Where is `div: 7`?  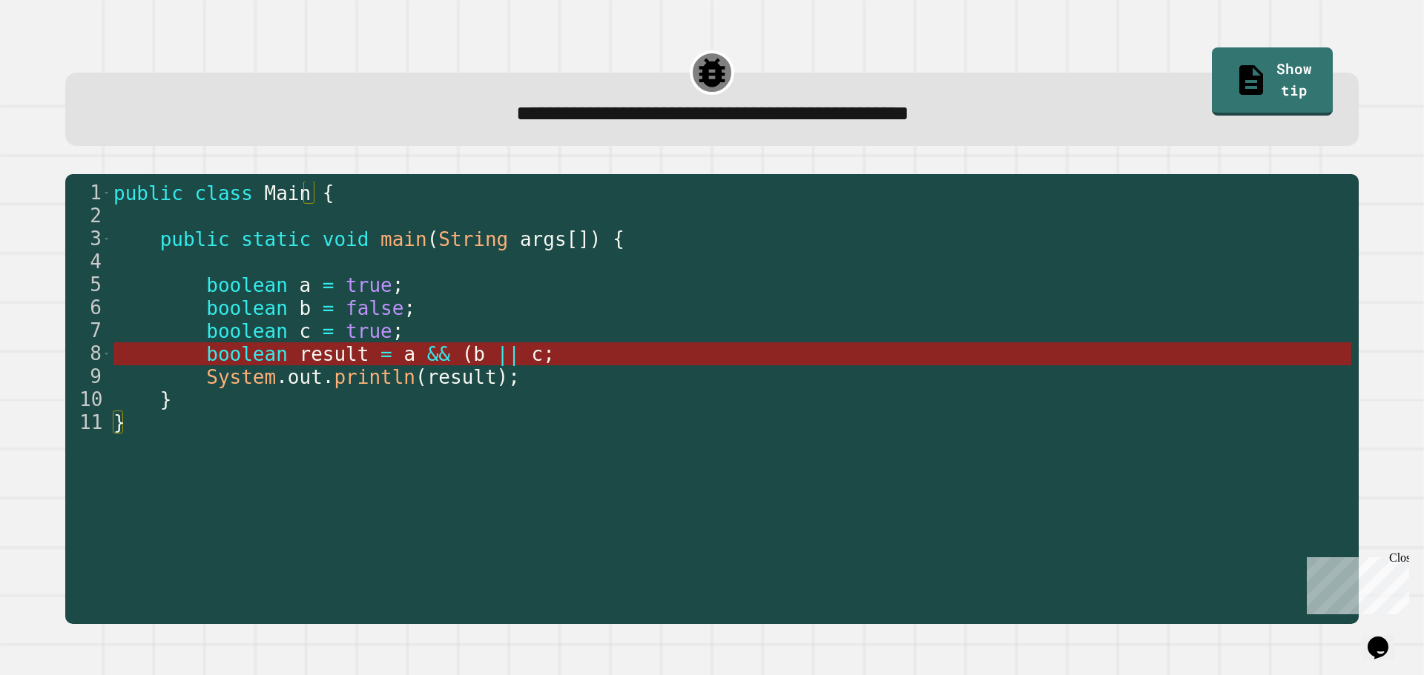 div: 7 is located at coordinates (88, 331).